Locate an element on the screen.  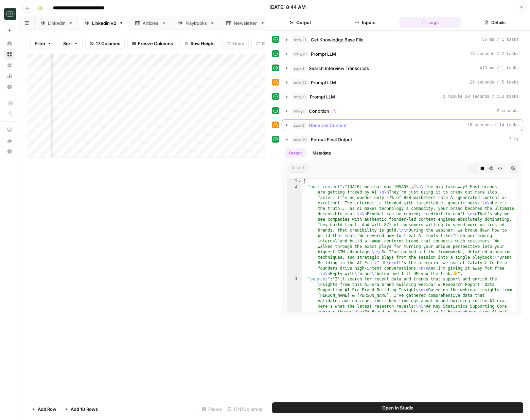
a: Home is located at coordinates (10, 43).